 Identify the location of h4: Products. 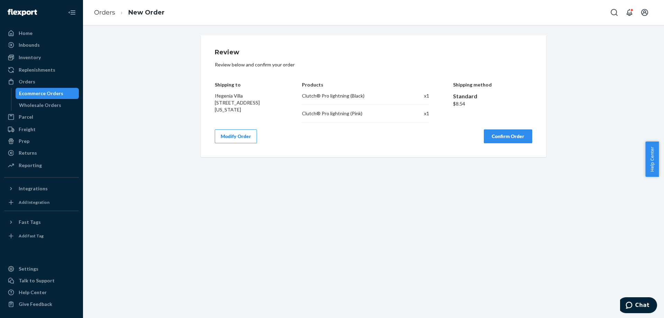
(365, 84).